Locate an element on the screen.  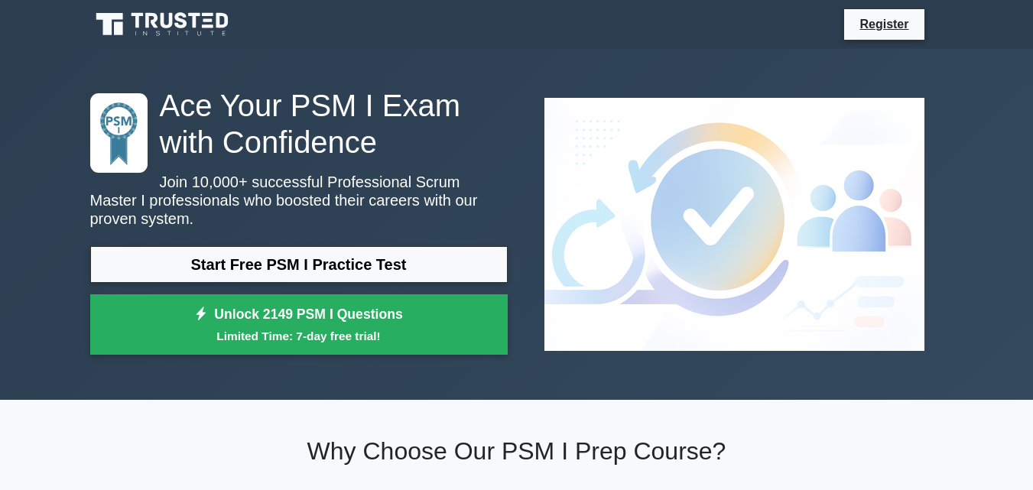
small: Limited Time: 7-day free trial! is located at coordinates (299, 336).